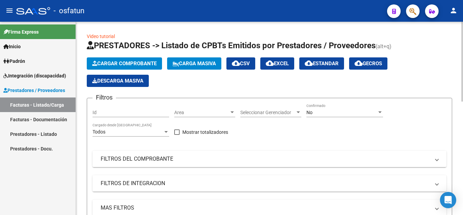 This screenshot has width=463, height=215. I want to click on span: Descarga Masiva, so click(118, 81).